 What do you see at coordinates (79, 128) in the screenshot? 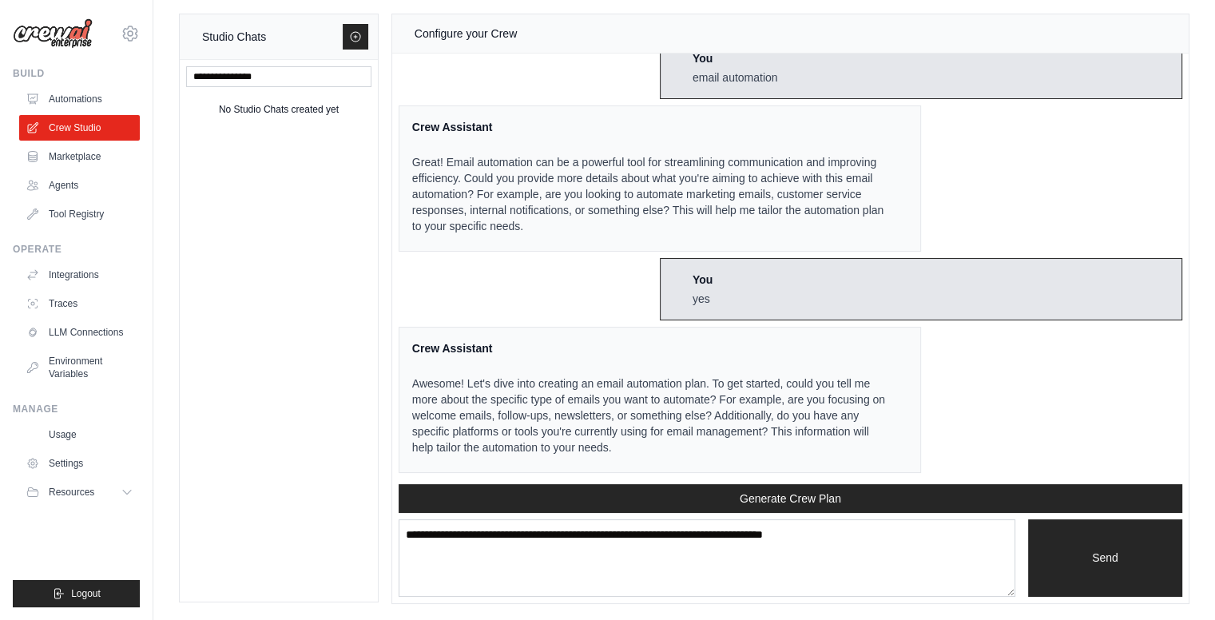
I see `a: Crew Studio` at bounding box center [79, 128].